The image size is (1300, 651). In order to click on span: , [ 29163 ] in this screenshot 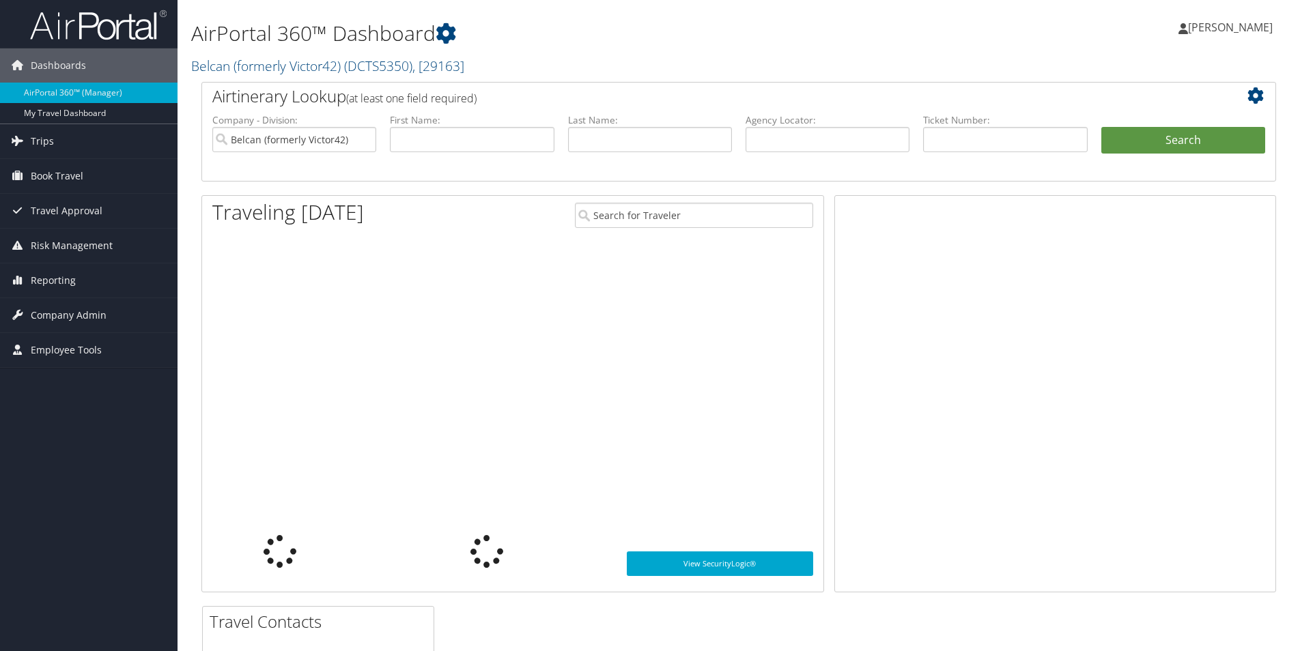, I will do `click(438, 66)`.